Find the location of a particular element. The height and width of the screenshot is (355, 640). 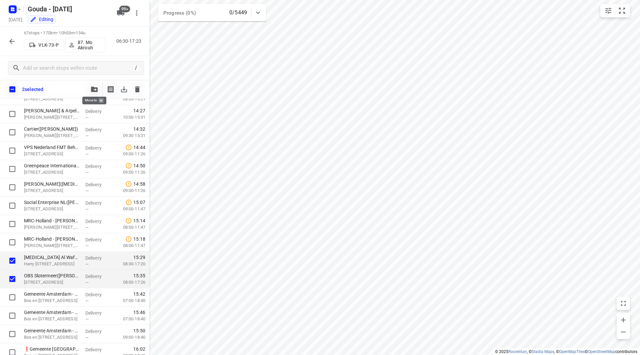

span: 14:32 is located at coordinates (139, 129).